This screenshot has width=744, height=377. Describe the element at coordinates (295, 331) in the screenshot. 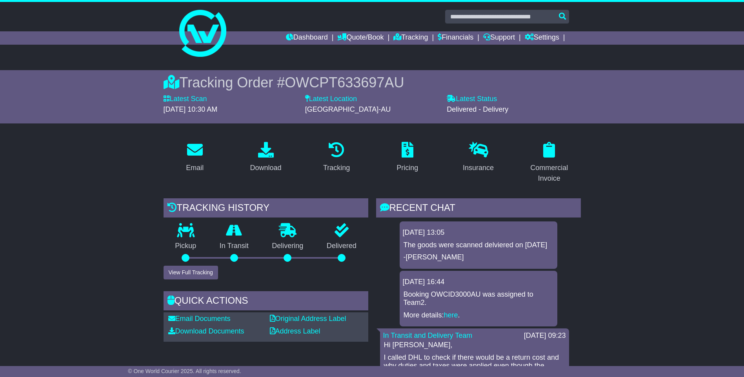

I see `a: Address Label` at that location.